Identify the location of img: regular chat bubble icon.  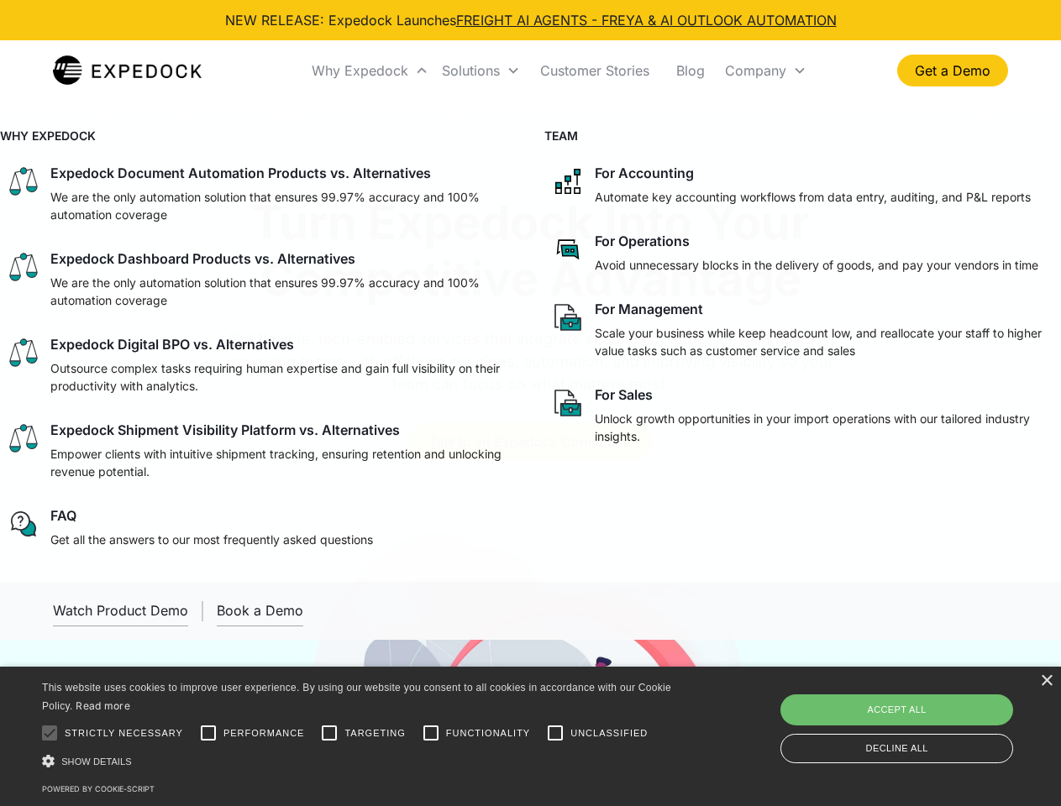
(24, 524).